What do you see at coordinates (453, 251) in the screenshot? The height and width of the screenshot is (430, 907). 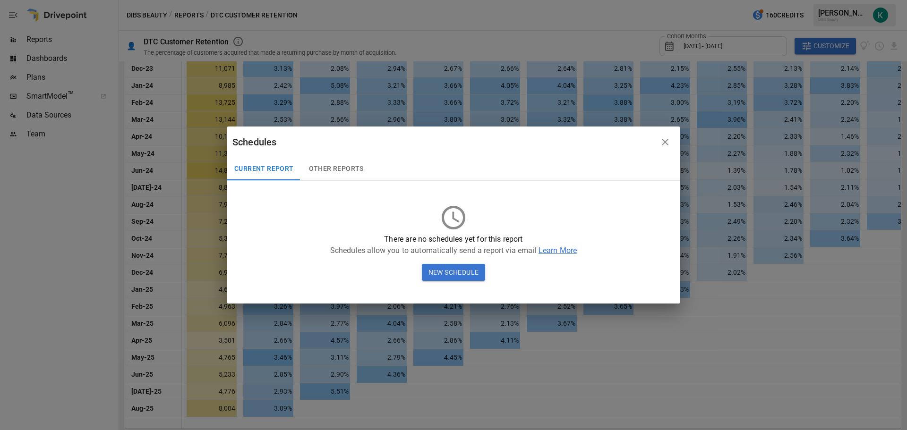 I see `p: Schedules allow you to automatically send a report via email` at bounding box center [453, 251].